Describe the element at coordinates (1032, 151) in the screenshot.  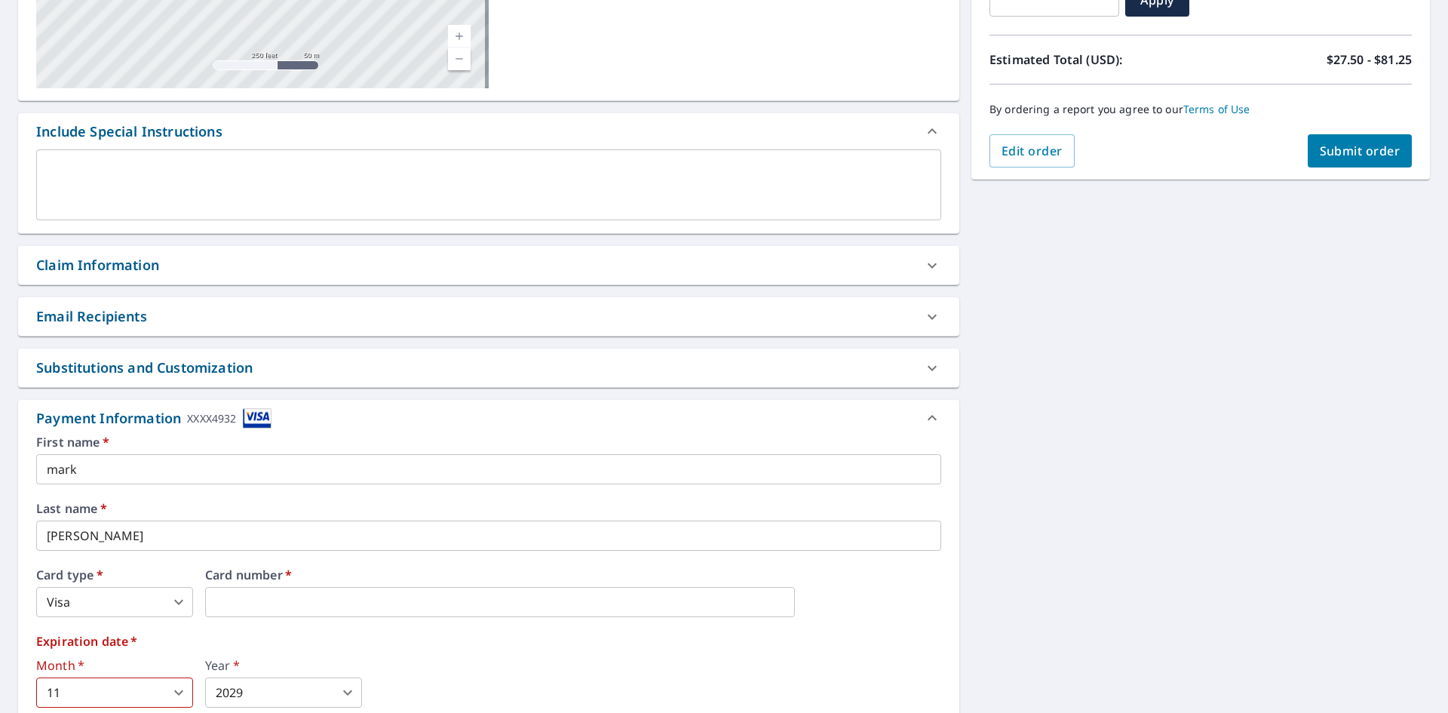
I see `button: Edit order` at that location.